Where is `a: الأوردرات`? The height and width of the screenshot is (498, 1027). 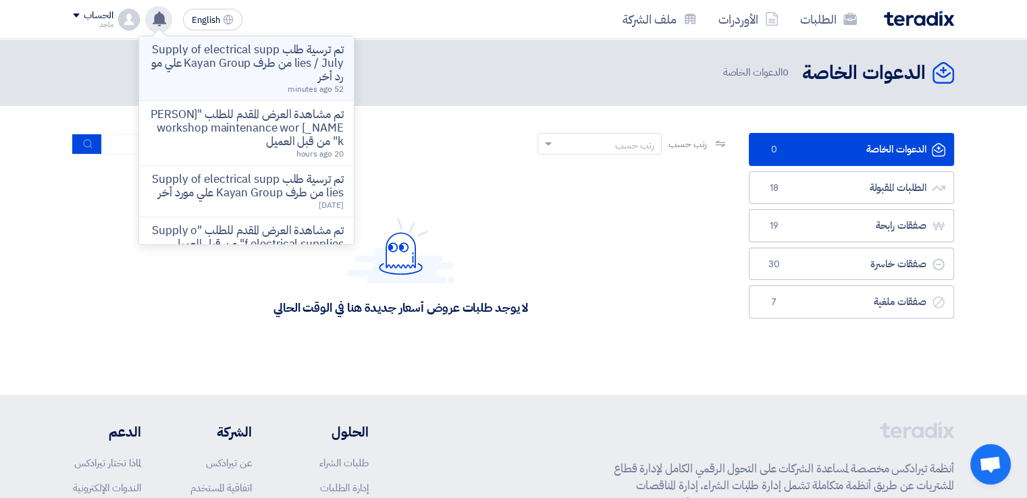
a: الأوردرات is located at coordinates (748, 19).